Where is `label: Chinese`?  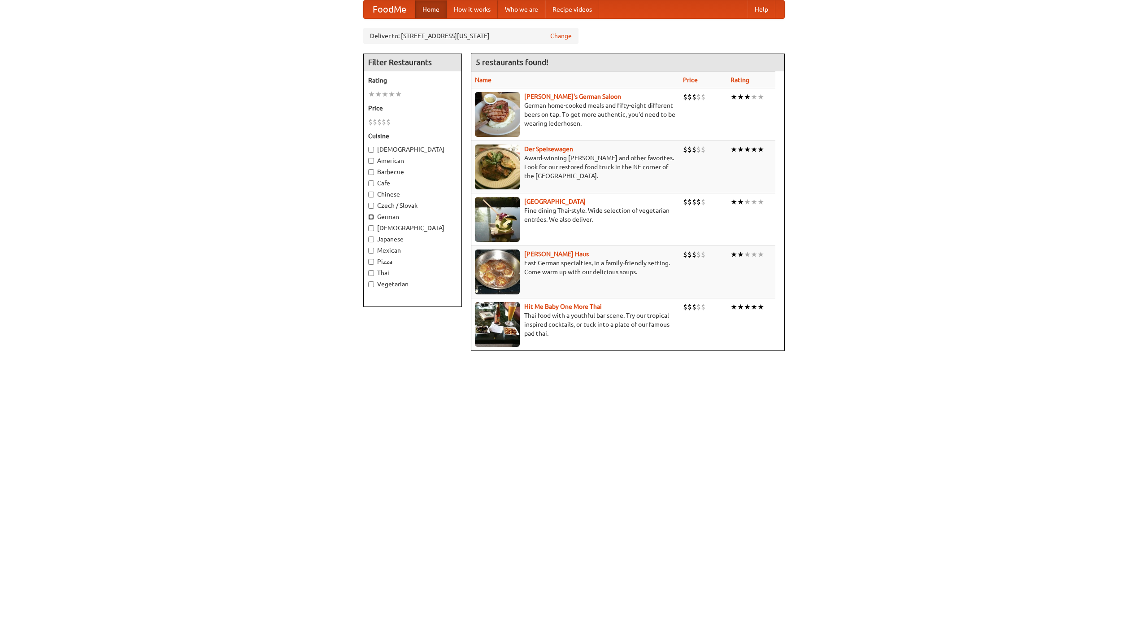 label: Chinese is located at coordinates (413, 194).